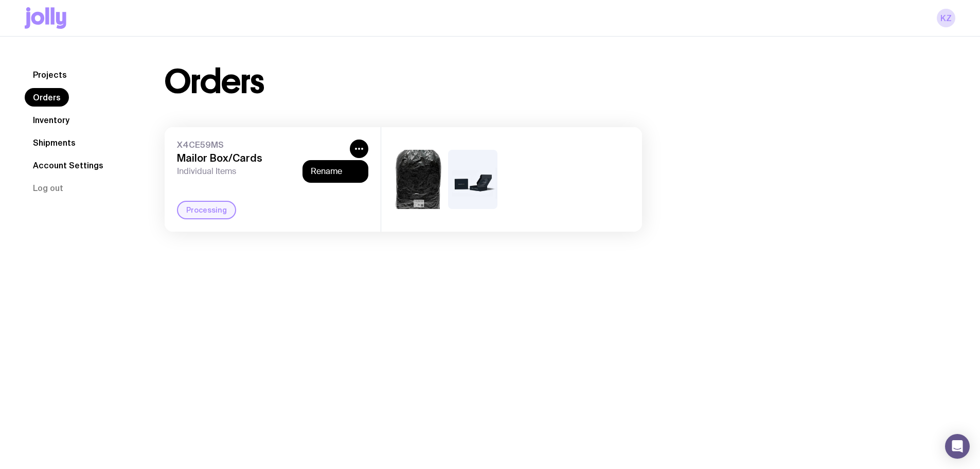 The width and height of the screenshot is (980, 469). I want to click on h3: Mailor Box/Cards, so click(261, 158).